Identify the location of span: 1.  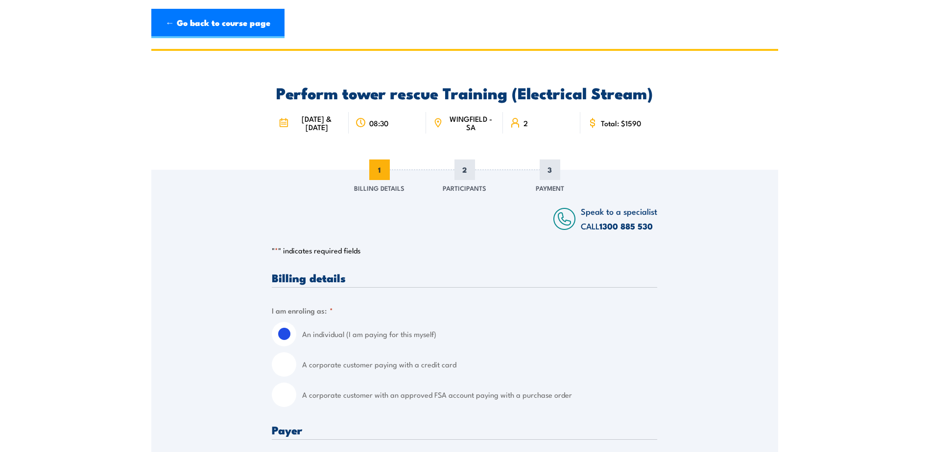
(379, 170).